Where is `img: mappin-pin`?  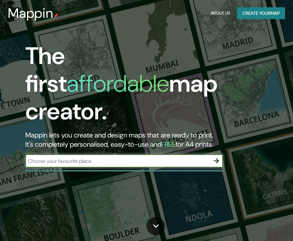 img: mappin-pin is located at coordinates (56, 16).